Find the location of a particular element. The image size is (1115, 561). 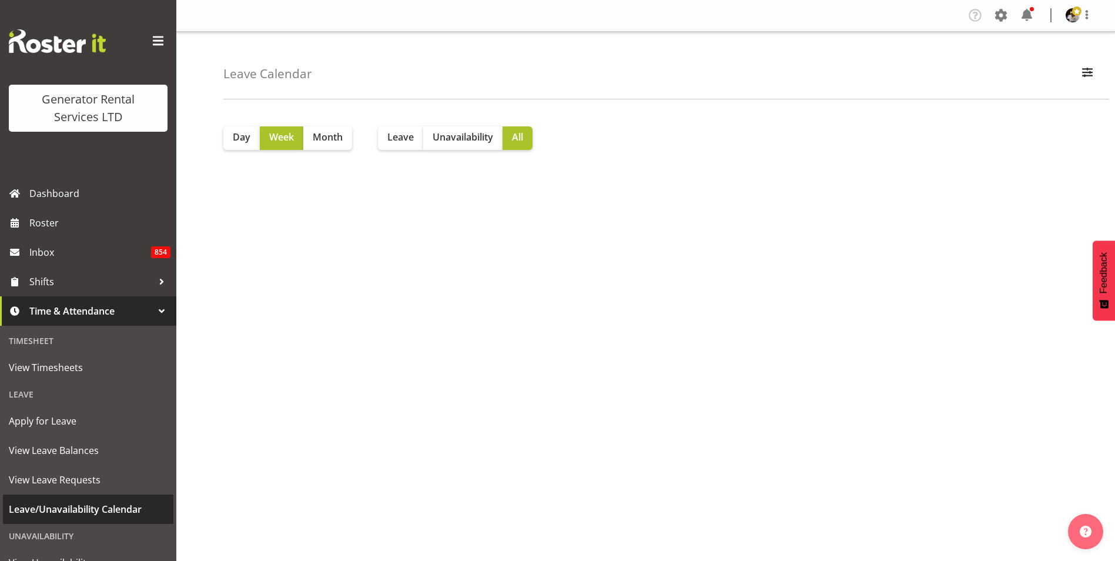

span: Leave is located at coordinates (400, 137).